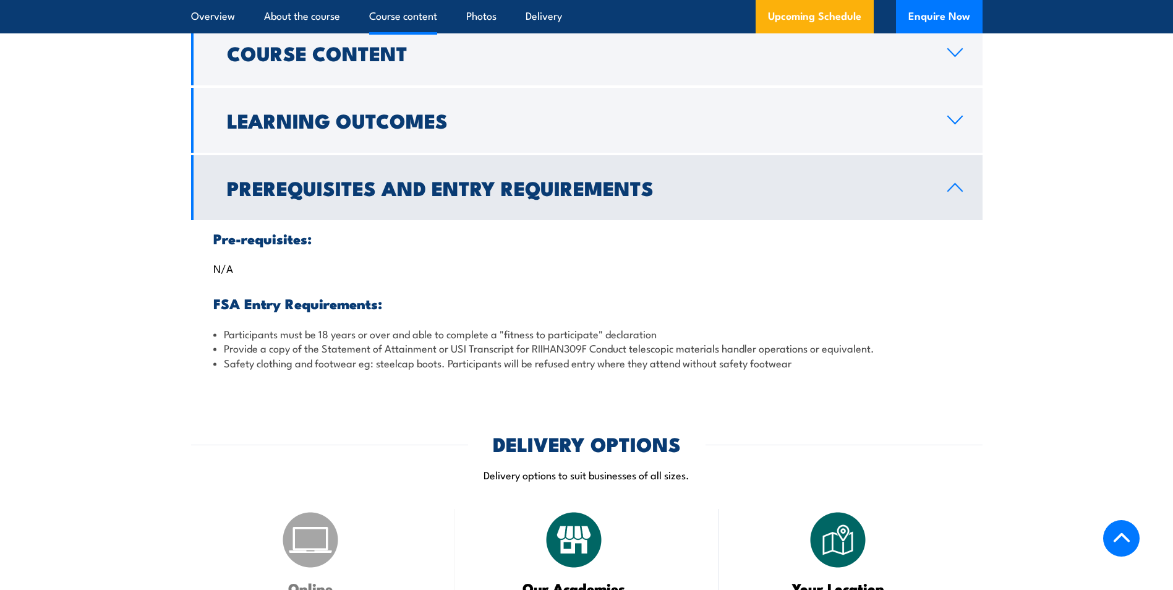 Image resolution: width=1173 pixels, height=590 pixels. I want to click on h3: FSA Entry Requirements:, so click(587, 303).